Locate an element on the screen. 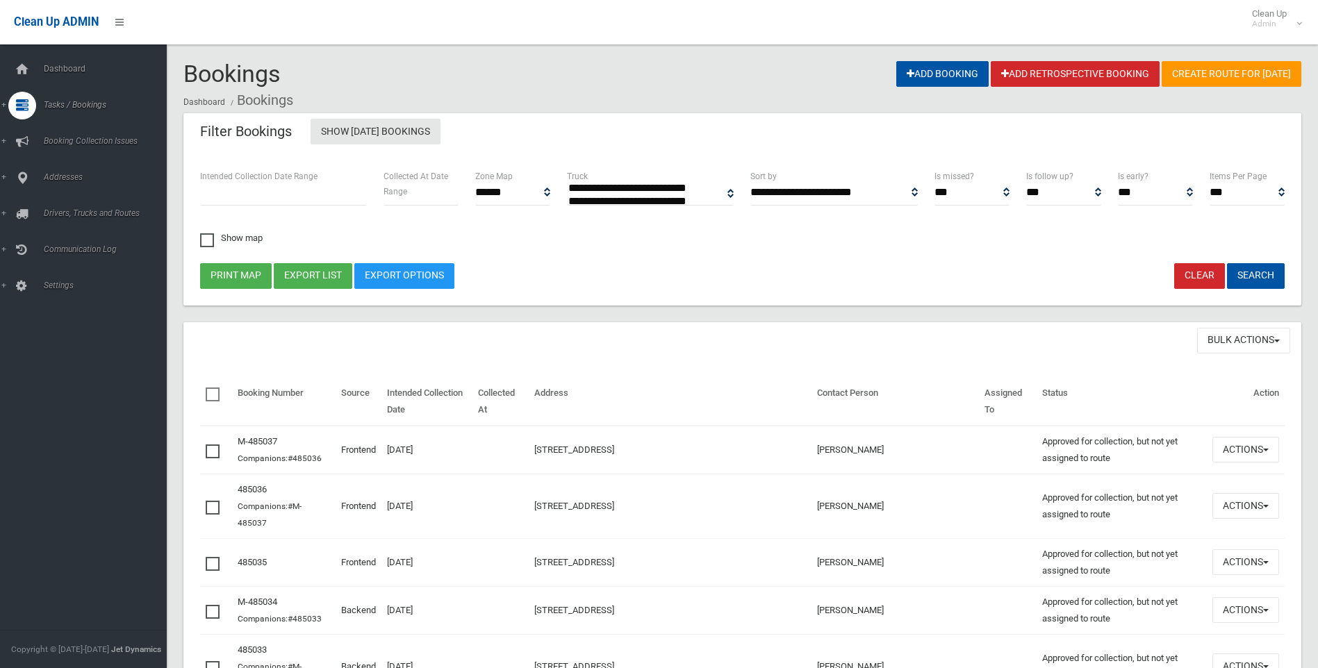 The width and height of the screenshot is (1318, 668). span: Clean Up ADMIN is located at coordinates (56, 22).